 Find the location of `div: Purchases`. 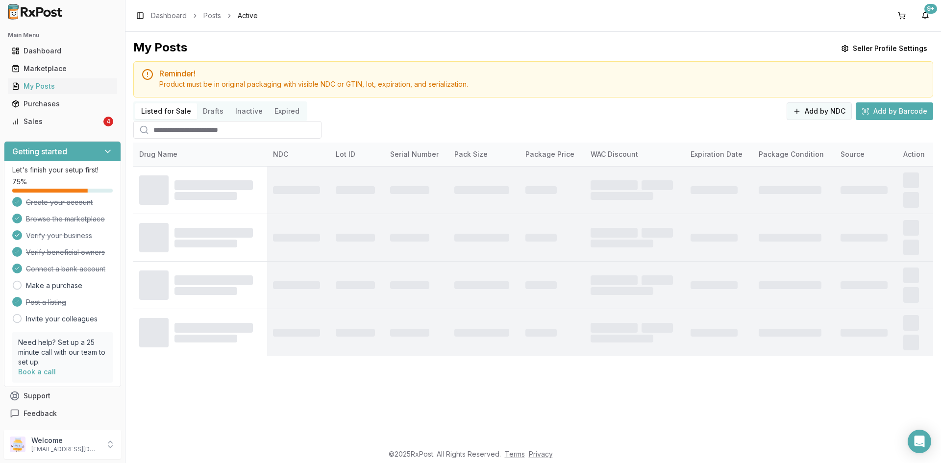

div: Purchases is located at coordinates (62, 104).